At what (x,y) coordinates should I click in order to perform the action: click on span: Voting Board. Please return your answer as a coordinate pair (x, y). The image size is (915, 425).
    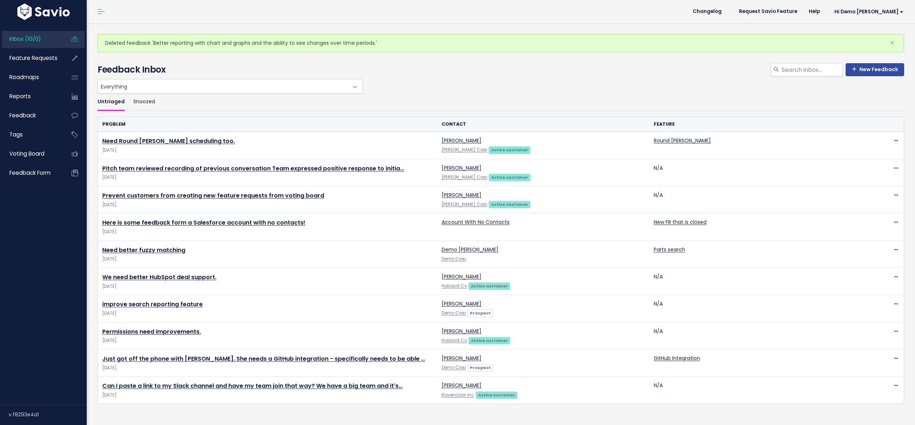
    Looking at the image, I should click on (27, 154).